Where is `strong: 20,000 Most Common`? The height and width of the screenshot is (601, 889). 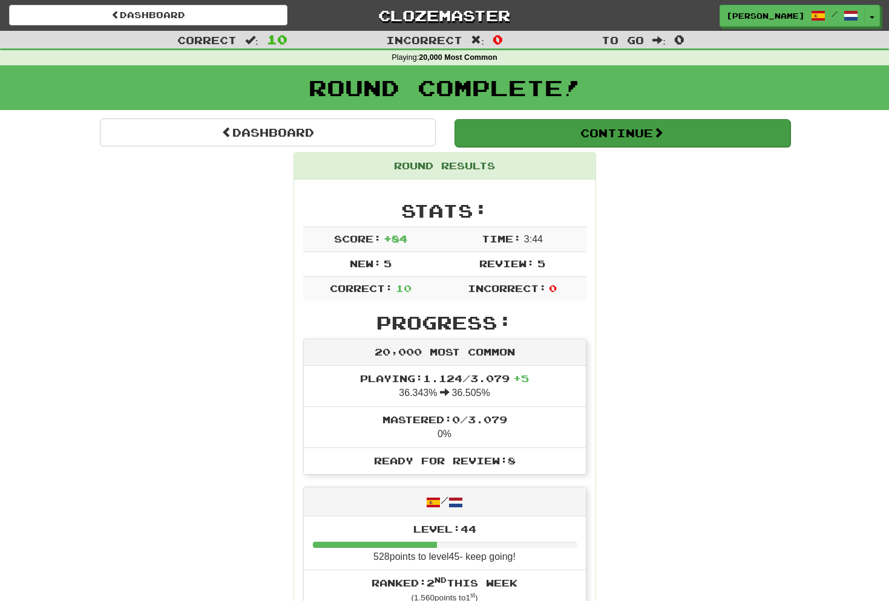 strong: 20,000 Most Common is located at coordinates (457, 57).